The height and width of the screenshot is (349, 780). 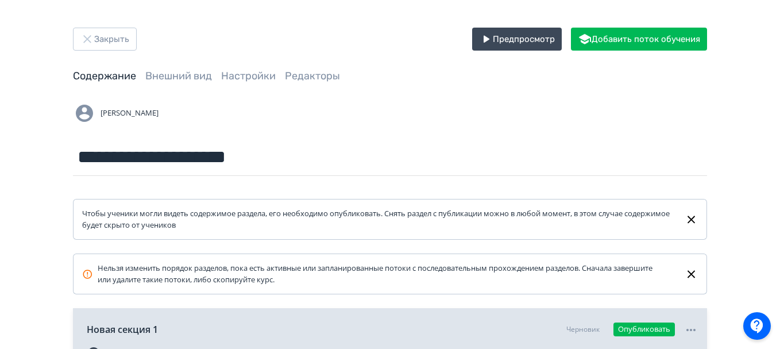 I want to click on a: Внешний вид, so click(x=179, y=76).